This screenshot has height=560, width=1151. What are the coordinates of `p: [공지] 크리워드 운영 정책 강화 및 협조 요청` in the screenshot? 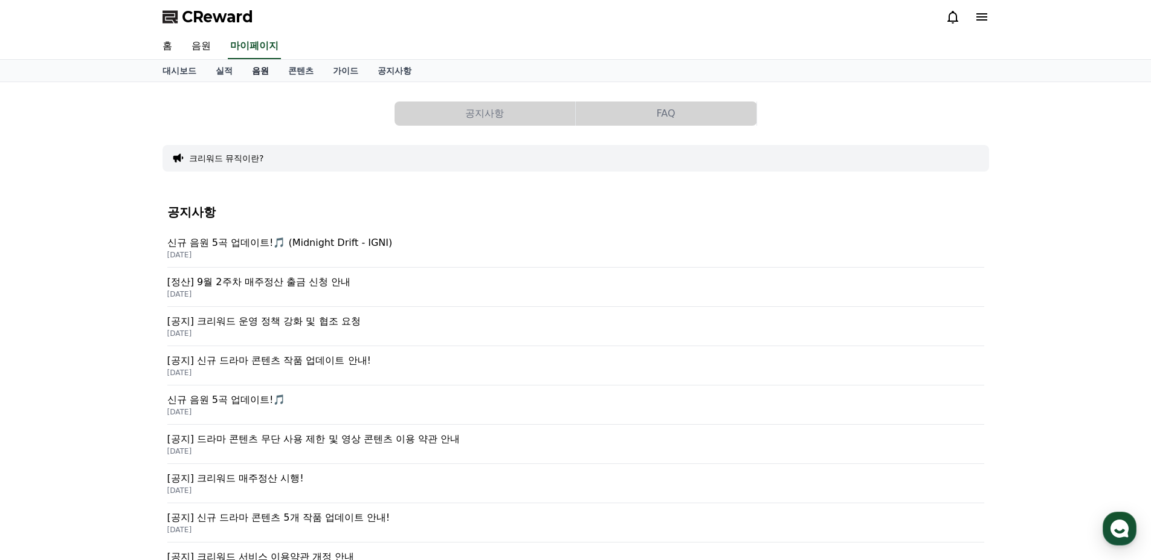 It's located at (576, 321).